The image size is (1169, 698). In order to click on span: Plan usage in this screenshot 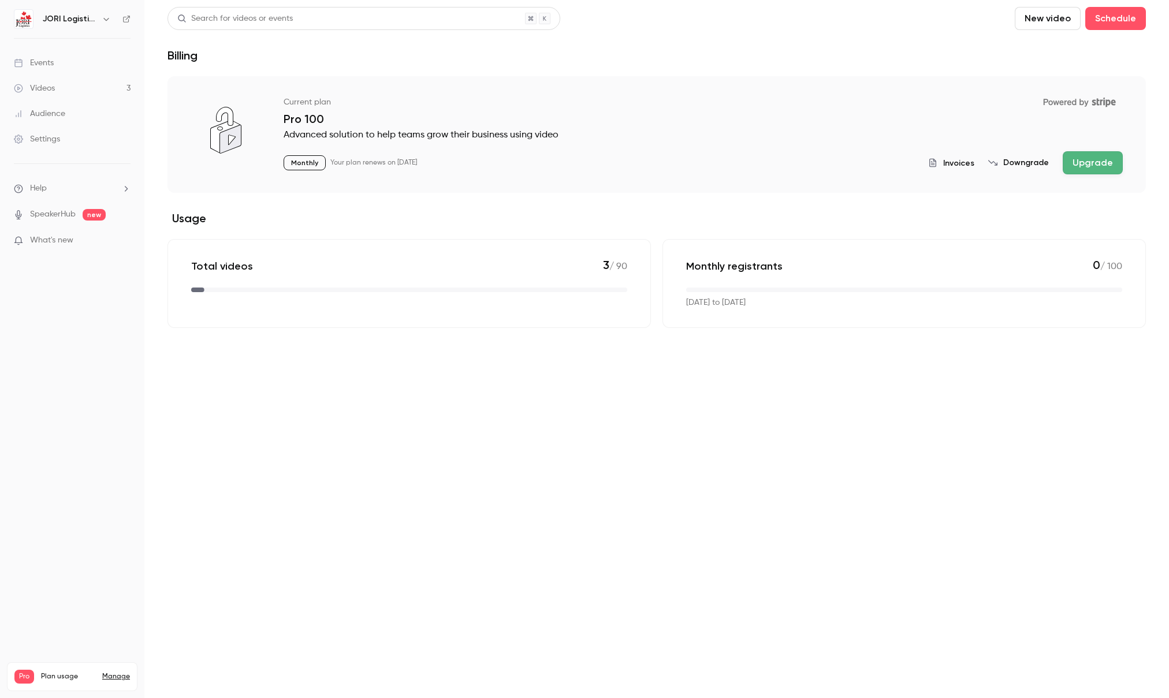, I will do `click(68, 677)`.